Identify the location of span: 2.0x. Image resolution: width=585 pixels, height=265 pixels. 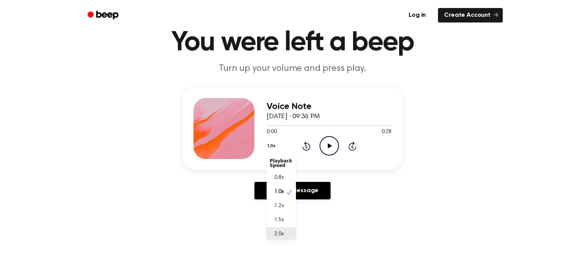
(279, 234).